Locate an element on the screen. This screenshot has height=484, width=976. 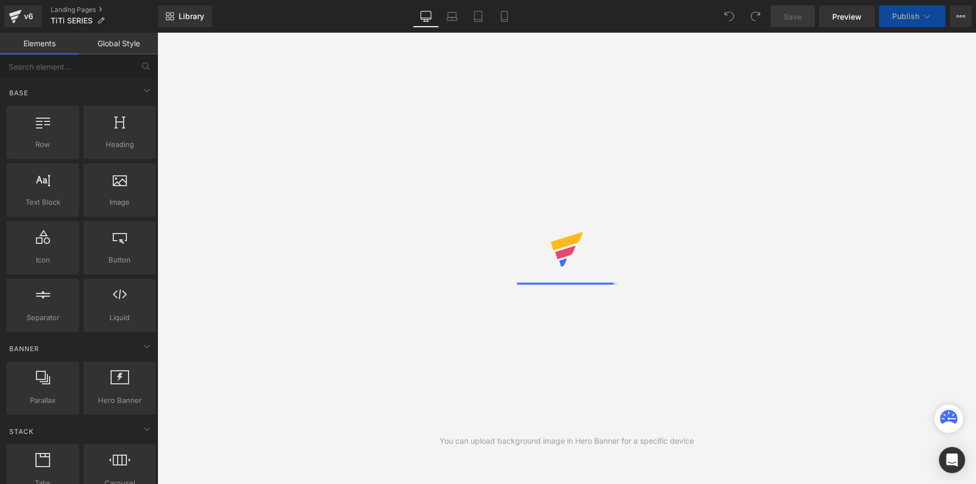
a: New Library is located at coordinates (185, 16).